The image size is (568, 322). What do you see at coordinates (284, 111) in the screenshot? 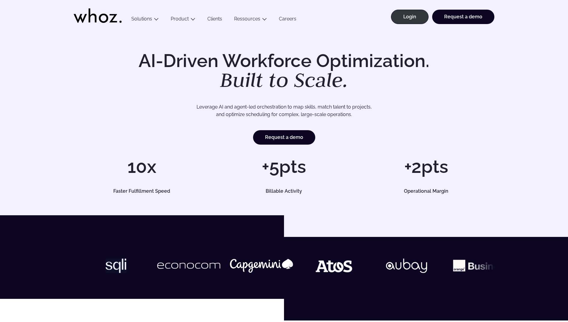
I see `p: Leverage AI and agent-led orchestration to map skills, match talent to projects, and optimize sch...` at bounding box center [284, 111].